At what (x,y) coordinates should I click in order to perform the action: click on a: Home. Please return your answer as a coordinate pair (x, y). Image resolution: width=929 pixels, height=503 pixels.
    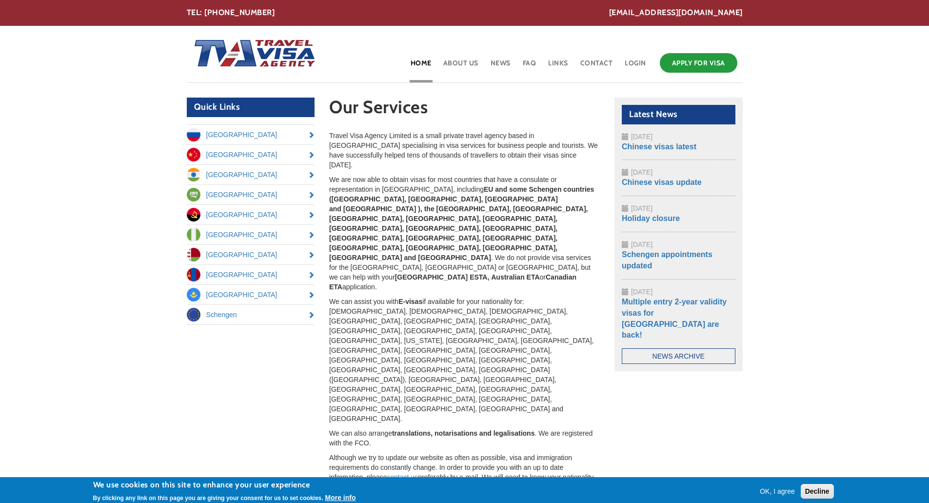
    Looking at the image, I should click on (421, 66).